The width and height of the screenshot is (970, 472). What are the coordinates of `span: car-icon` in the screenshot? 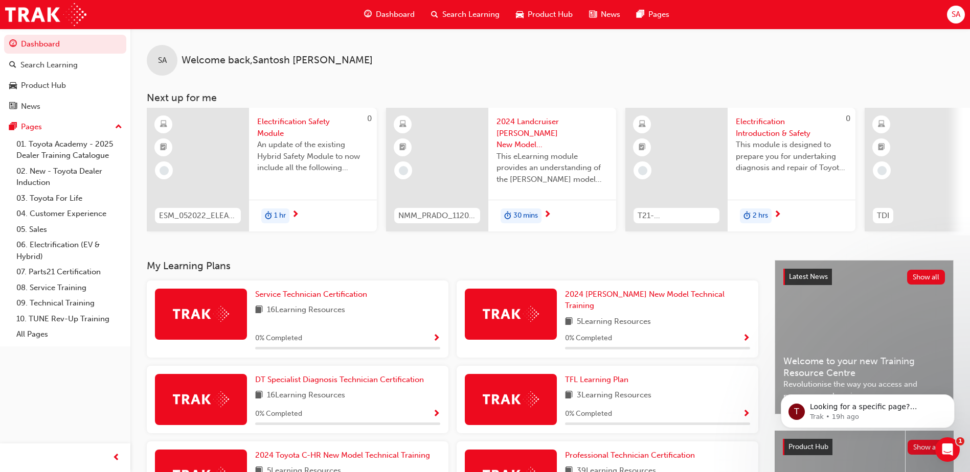 It's located at (519, 14).